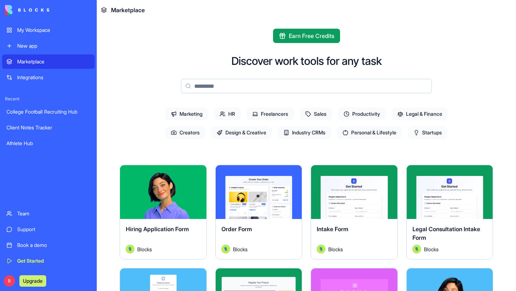  I want to click on a: Hiring Application FormAvatarBlocks, so click(163, 212).